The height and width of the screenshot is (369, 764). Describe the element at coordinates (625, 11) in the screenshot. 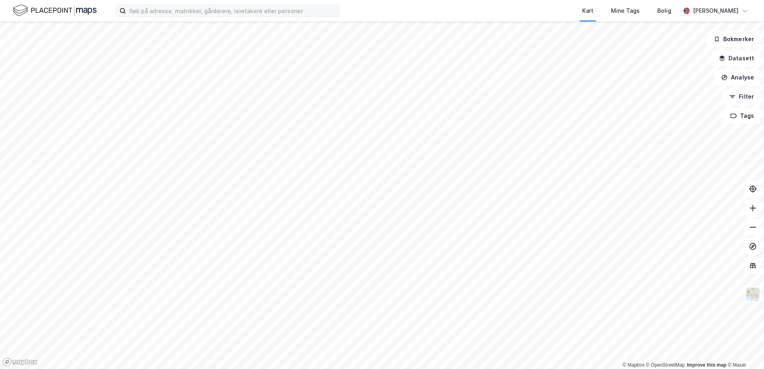

I see `div: Mine Tags` at that location.